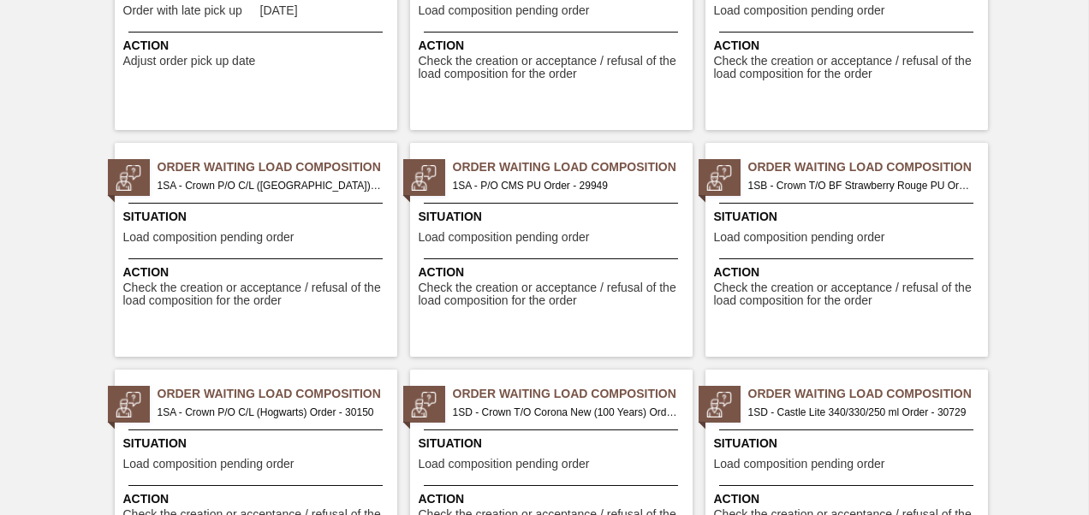 Image resolution: width=1089 pixels, height=515 pixels. Describe the element at coordinates (270, 186) in the screenshot. I see `span: 1SA - Crown P/O C/L (Hogwarts) Order - 29948` at that location.